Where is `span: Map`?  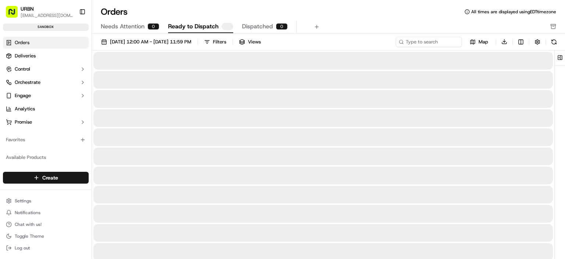 span: Map is located at coordinates (483, 42).